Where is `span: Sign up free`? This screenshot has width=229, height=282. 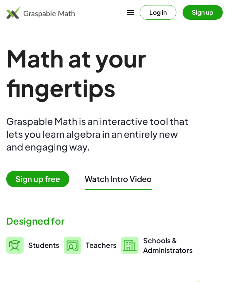
span: Sign up free is located at coordinates (38, 179).